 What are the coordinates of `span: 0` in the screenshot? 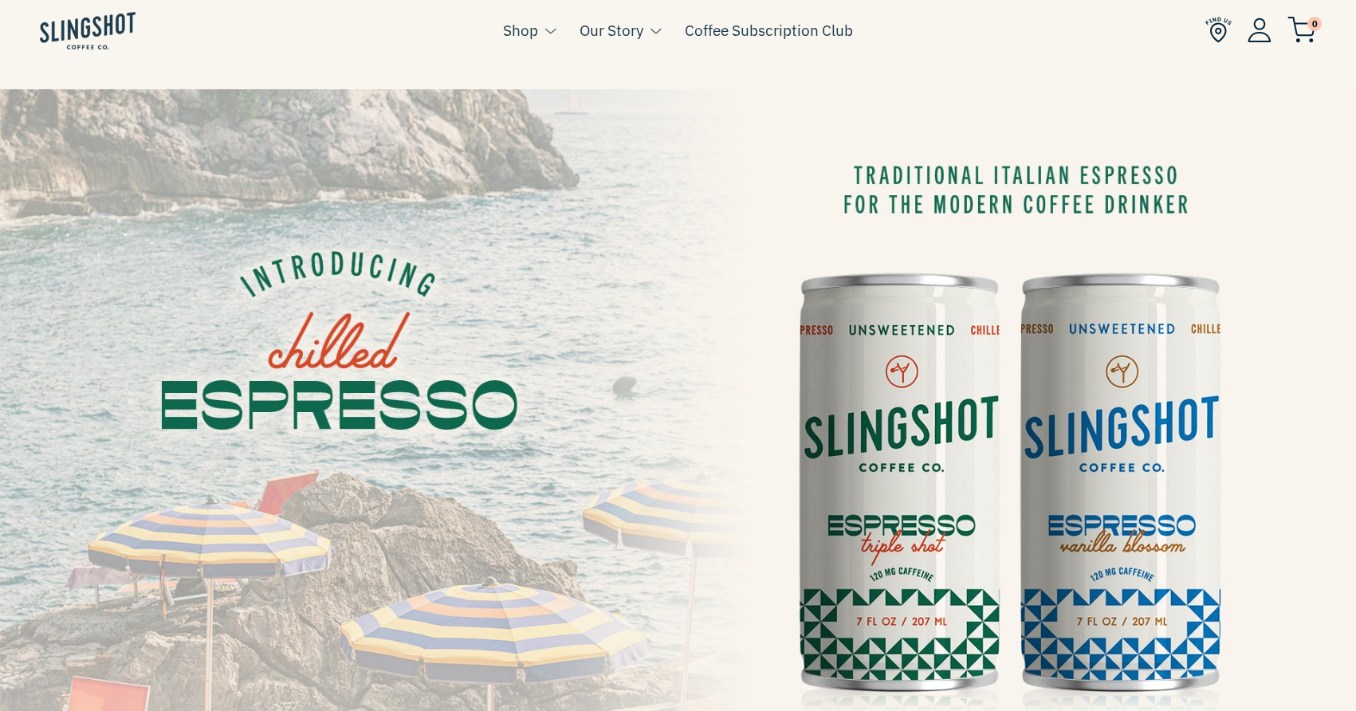 It's located at (1315, 24).